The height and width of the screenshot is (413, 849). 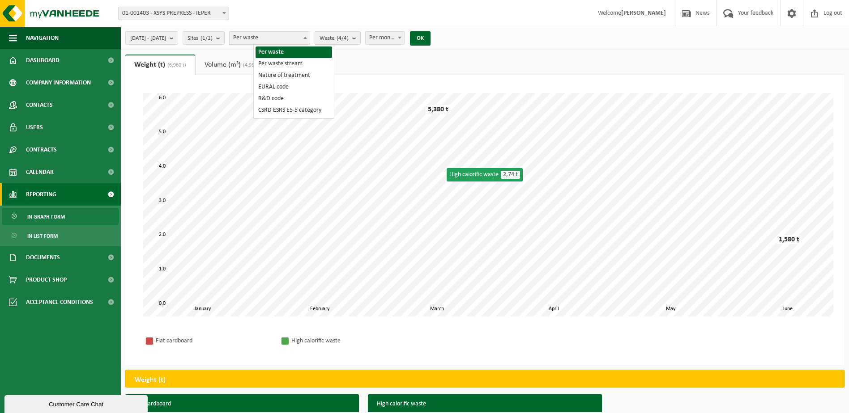 What do you see at coordinates (46, 280) in the screenshot?
I see `span: Product Shop` at bounding box center [46, 280].